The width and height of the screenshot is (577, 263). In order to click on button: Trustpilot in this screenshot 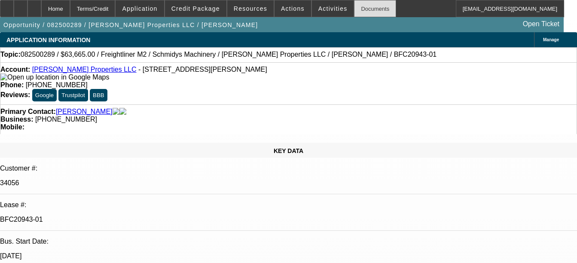, I will do `click(73, 95)`.